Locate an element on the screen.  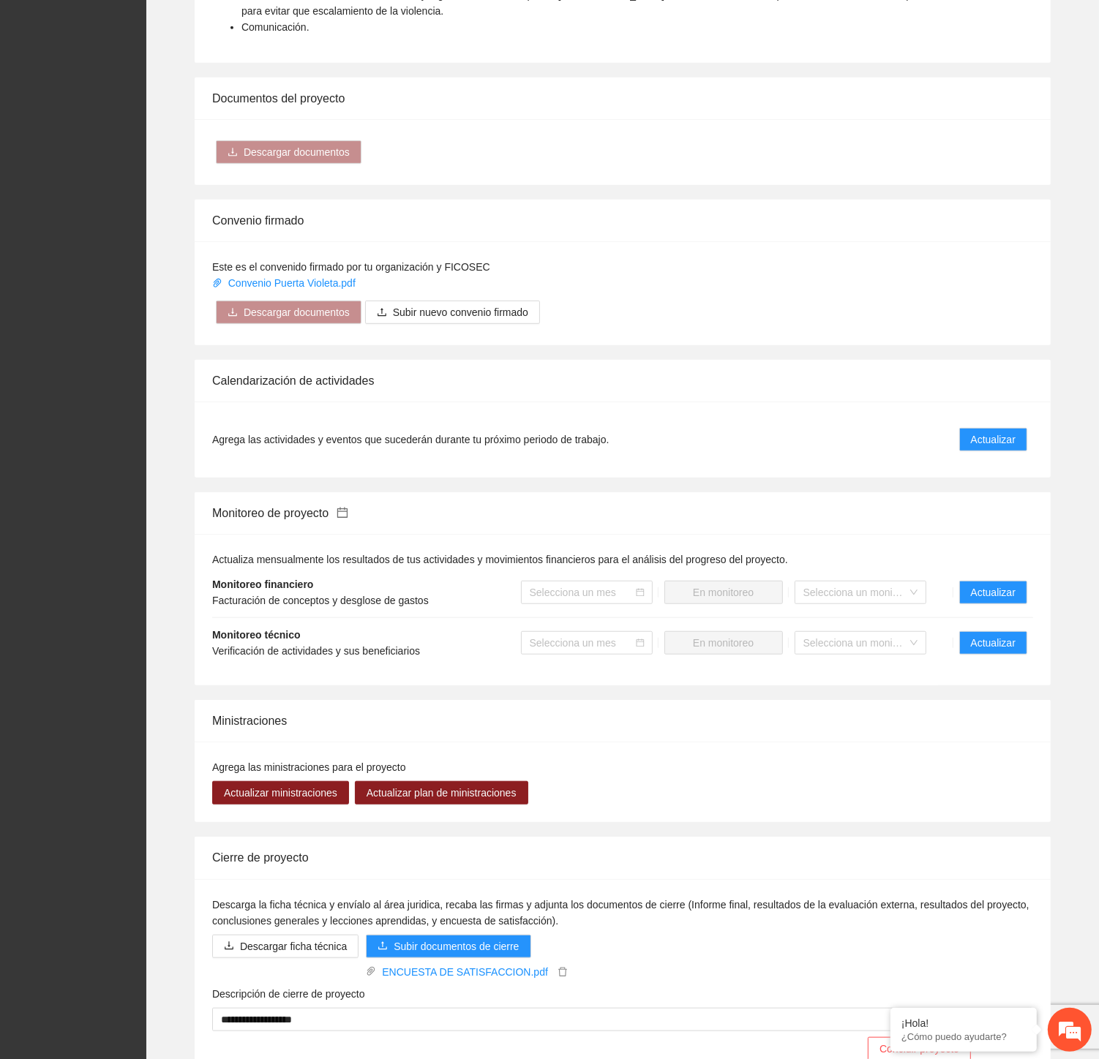
button: delete is located at coordinates (563, 972).